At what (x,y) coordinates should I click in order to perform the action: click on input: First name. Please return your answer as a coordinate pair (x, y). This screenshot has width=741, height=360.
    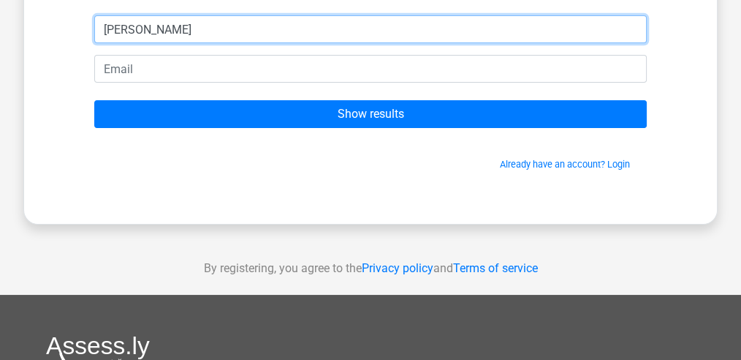
    Looking at the image, I should click on (371, 29).